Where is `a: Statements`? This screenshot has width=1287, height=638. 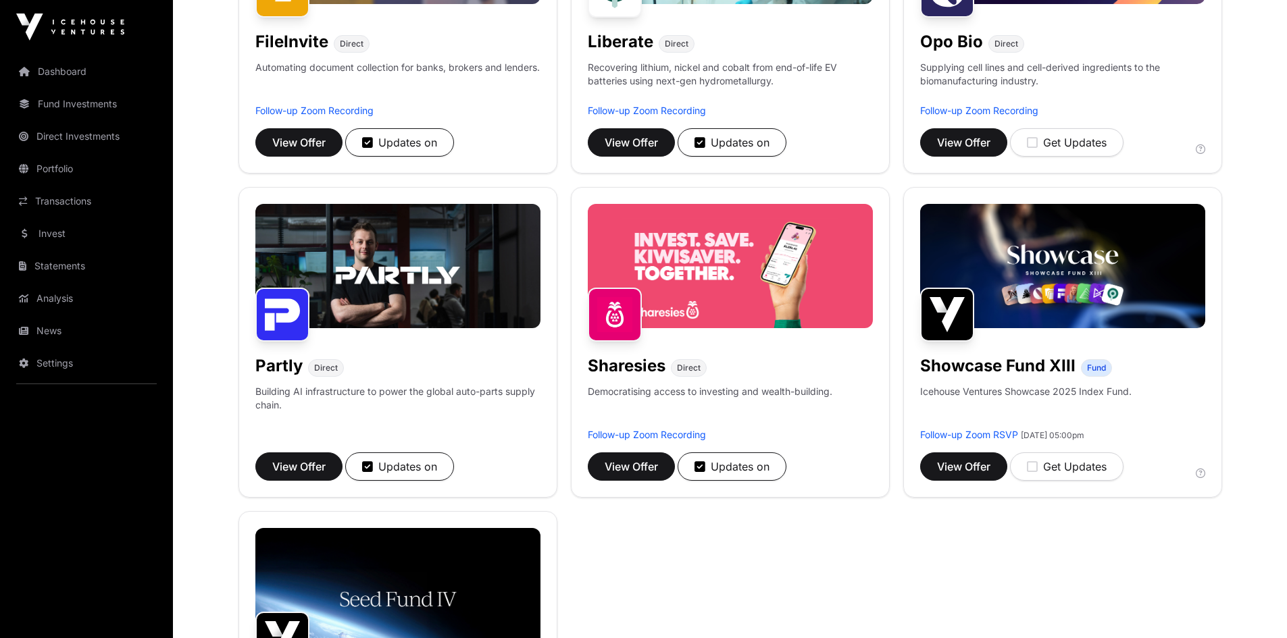 a: Statements is located at coordinates (86, 266).